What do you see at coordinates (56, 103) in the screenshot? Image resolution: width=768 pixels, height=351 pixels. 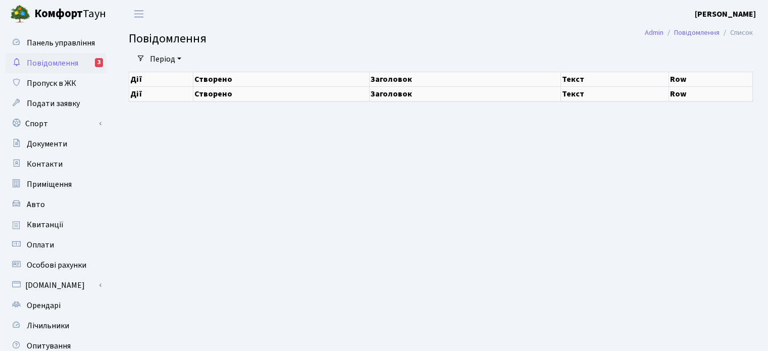 I see `a: Подати заявку` at bounding box center [56, 103].